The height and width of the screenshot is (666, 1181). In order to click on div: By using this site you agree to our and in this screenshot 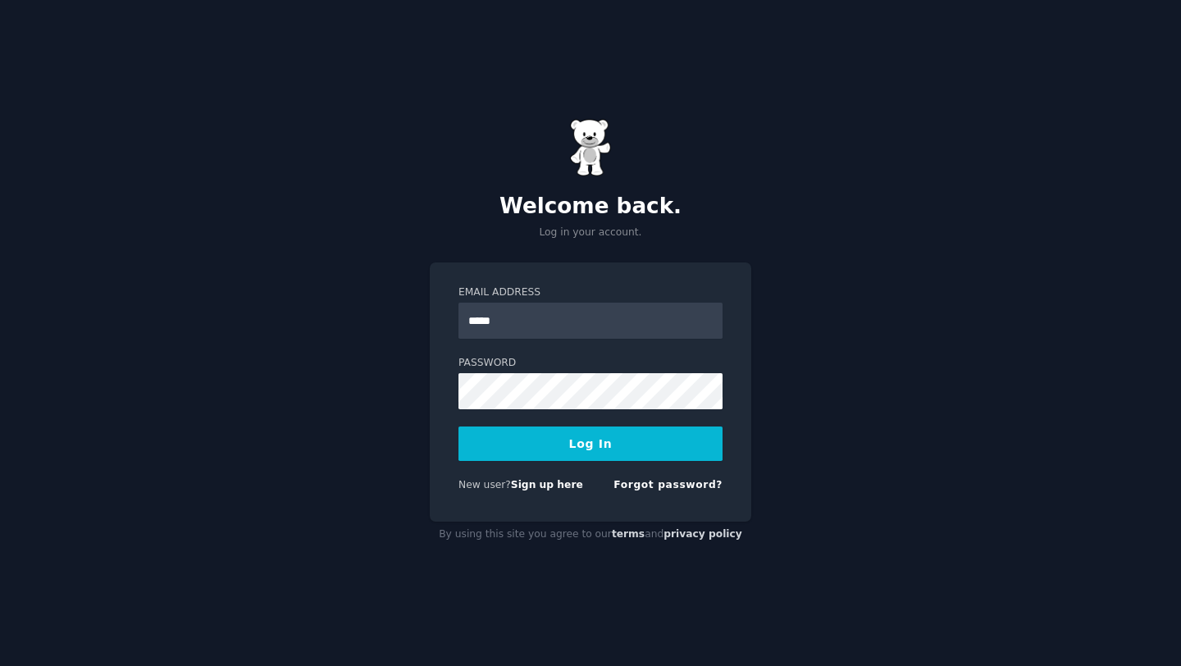, I will do `click(590, 535)`.